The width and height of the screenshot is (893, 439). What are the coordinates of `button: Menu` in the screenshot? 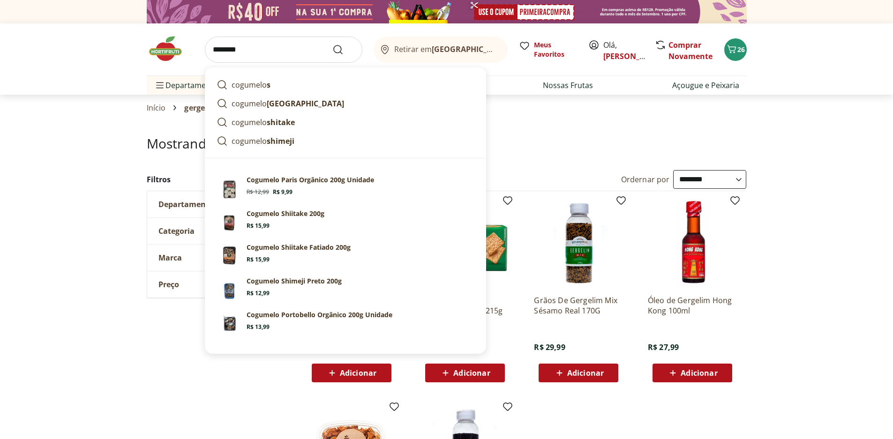 It's located at (160, 85).